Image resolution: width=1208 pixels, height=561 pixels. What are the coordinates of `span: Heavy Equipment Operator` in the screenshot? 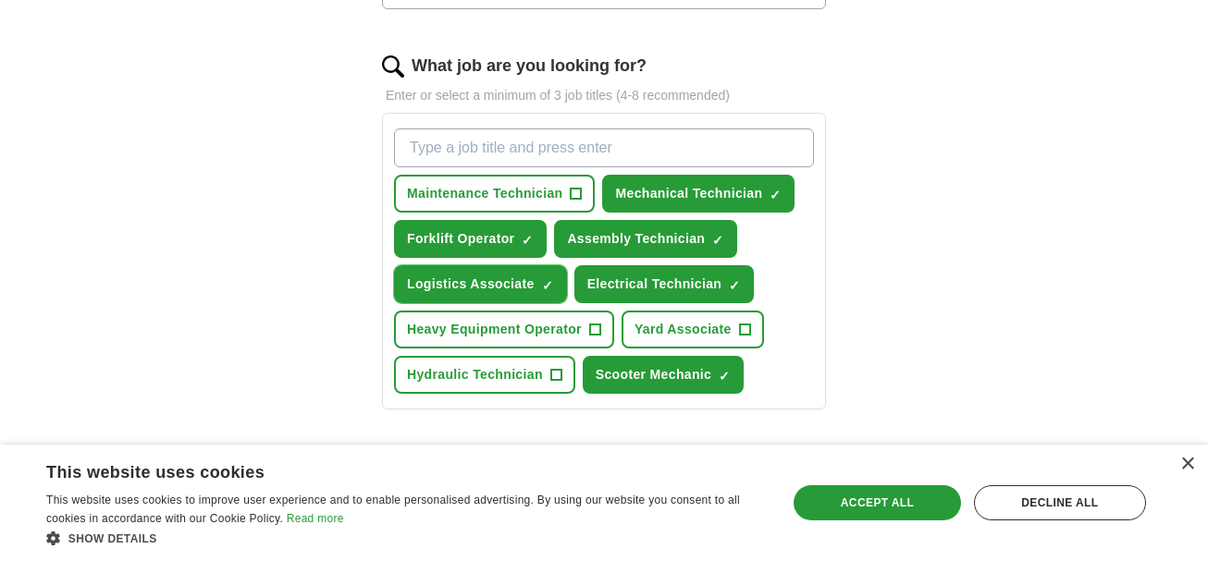 It's located at (494, 329).